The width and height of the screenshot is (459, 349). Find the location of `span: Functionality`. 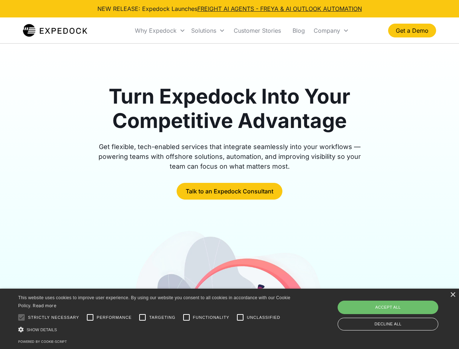

span: Functionality is located at coordinates (211, 318).